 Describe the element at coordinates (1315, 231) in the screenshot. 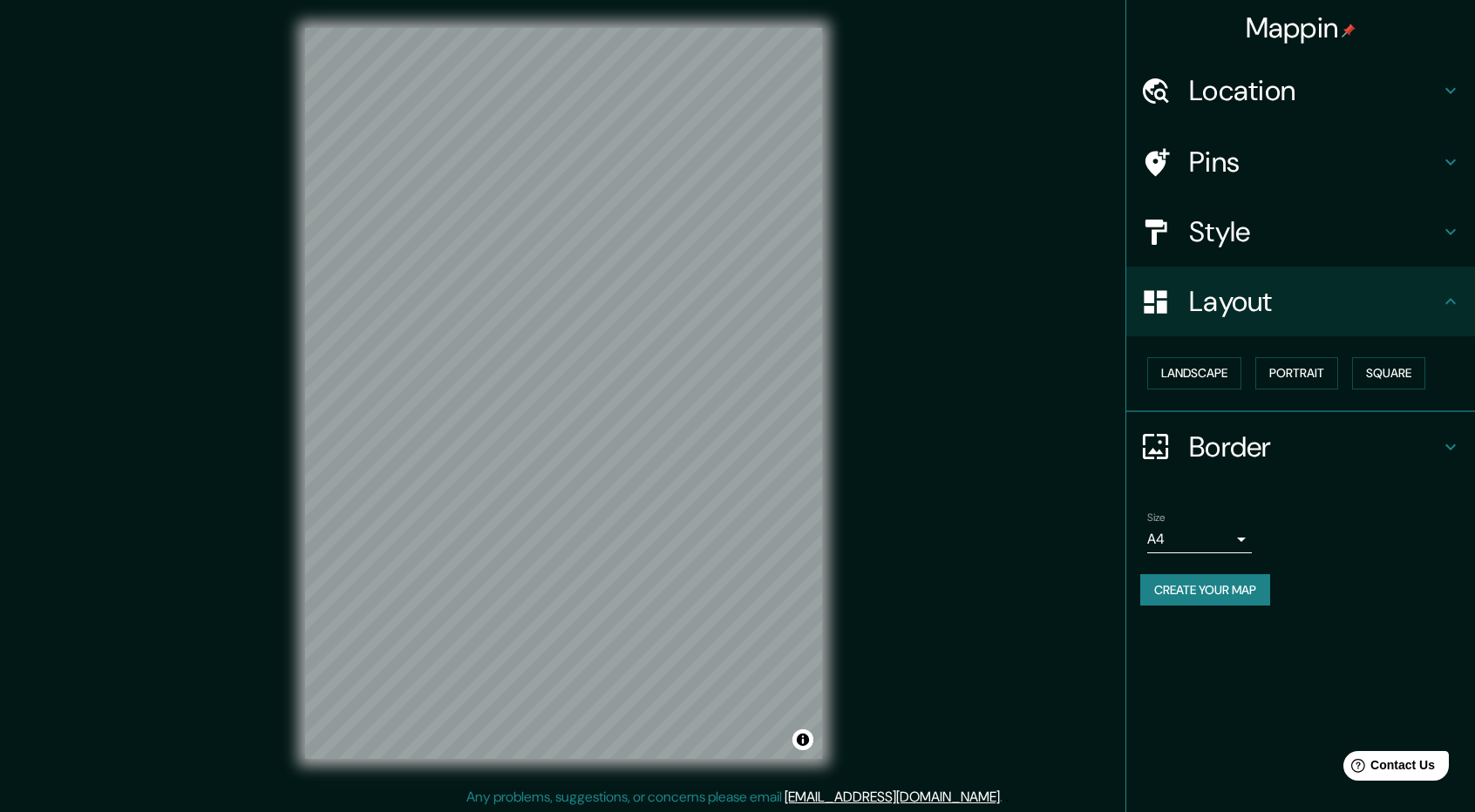

I see `h4: Style` at that location.